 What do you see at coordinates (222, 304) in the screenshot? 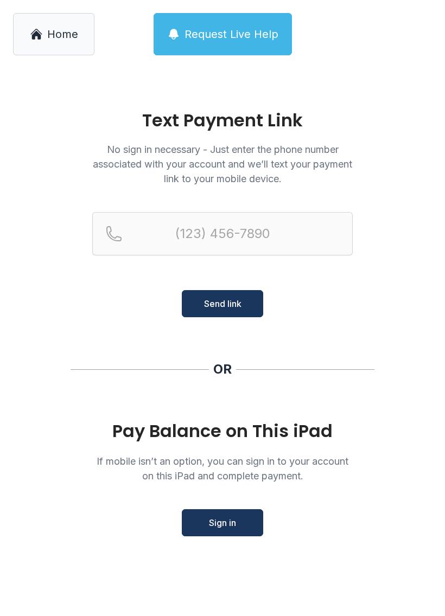
I see `span: Send link` at bounding box center [222, 304].